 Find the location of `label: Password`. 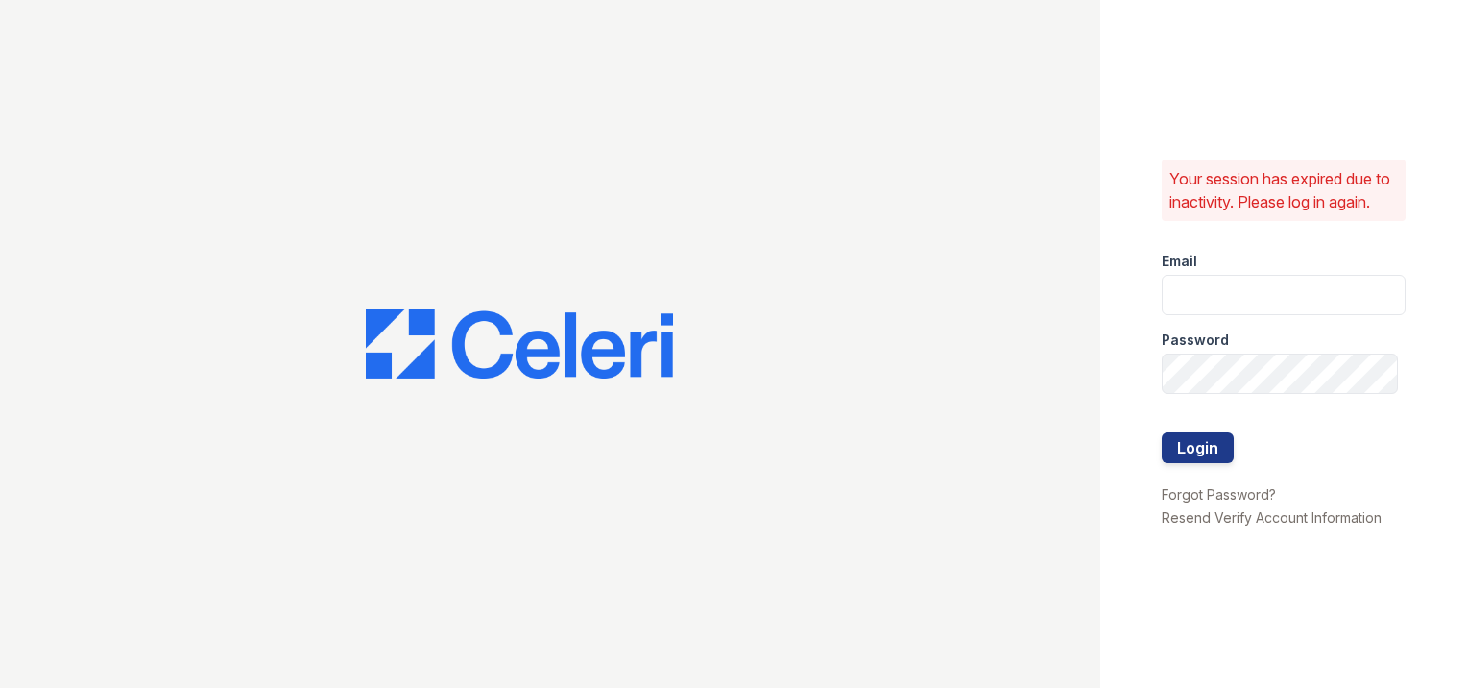

label: Password is located at coordinates (1196, 340).